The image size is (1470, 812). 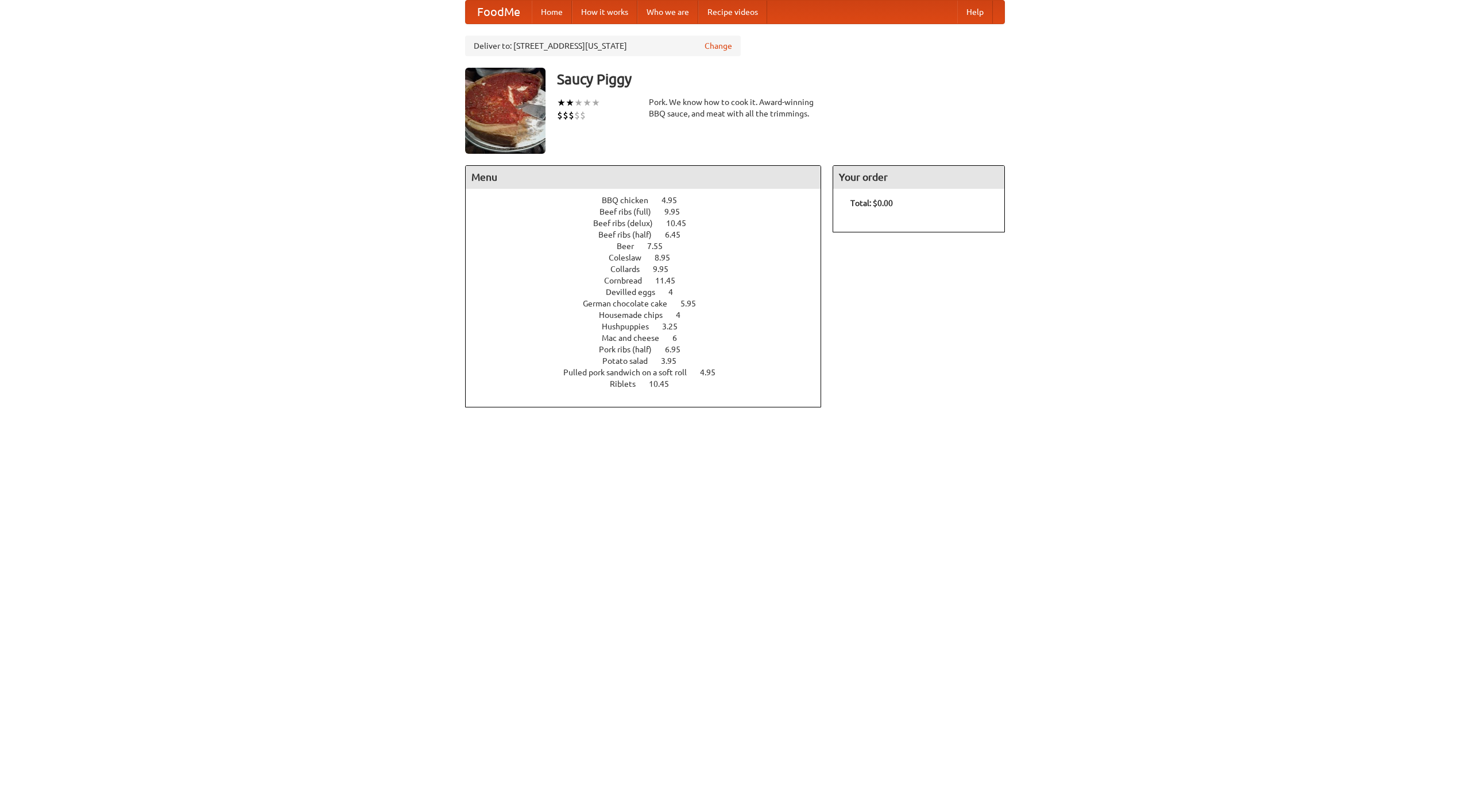 What do you see at coordinates (630, 304) in the screenshot?
I see `span: German chocolate cake` at bounding box center [630, 304].